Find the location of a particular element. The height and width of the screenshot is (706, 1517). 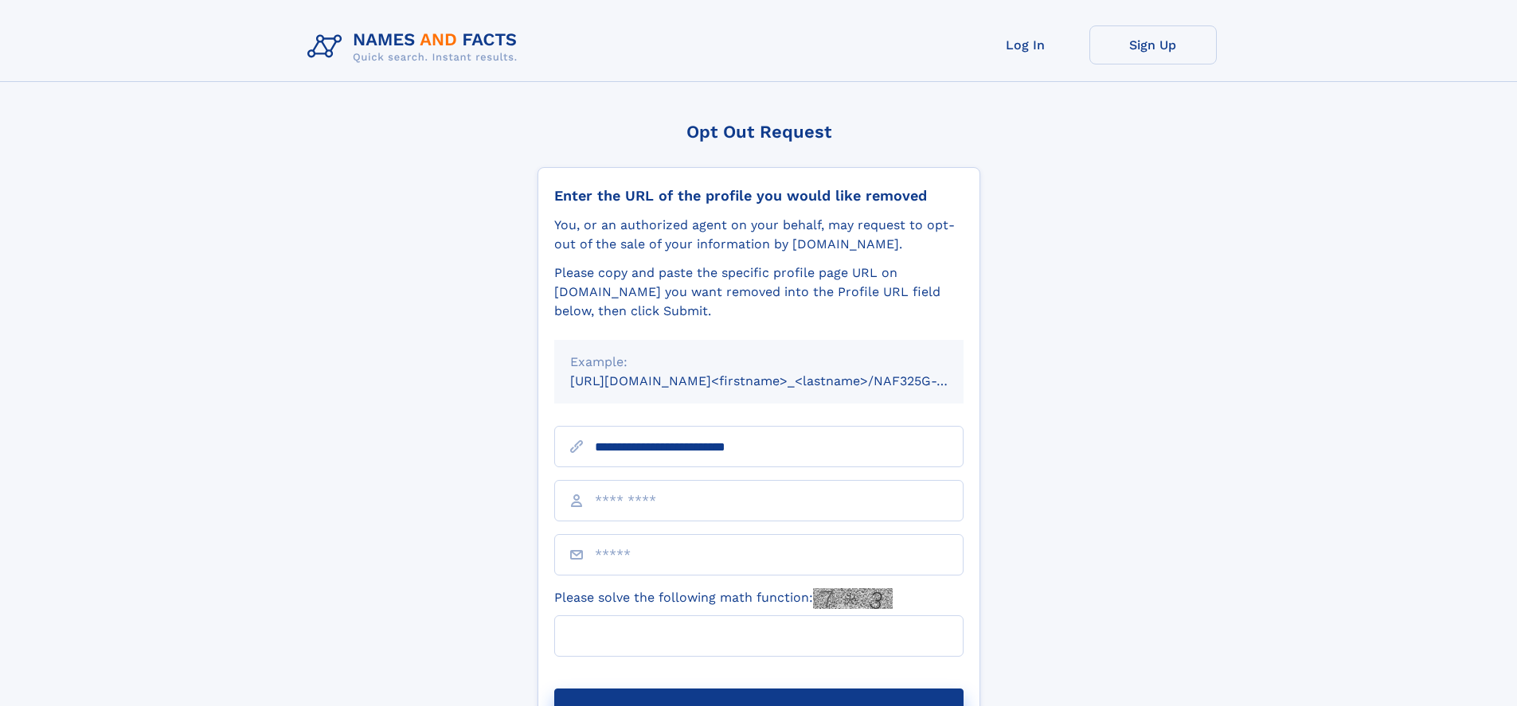

div: Opt Out Request is located at coordinates (759, 131).